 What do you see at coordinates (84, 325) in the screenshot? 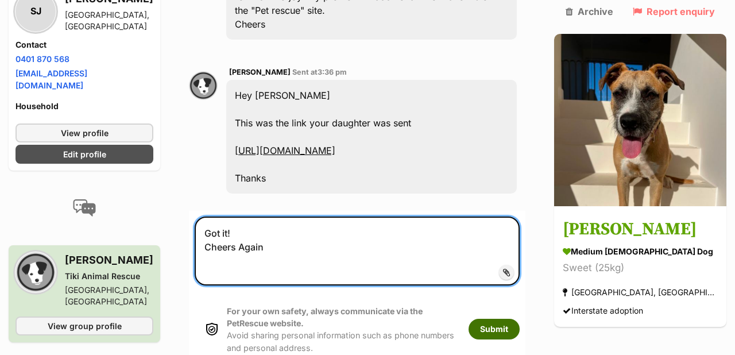
I see `span: View group profile` at bounding box center [84, 325].